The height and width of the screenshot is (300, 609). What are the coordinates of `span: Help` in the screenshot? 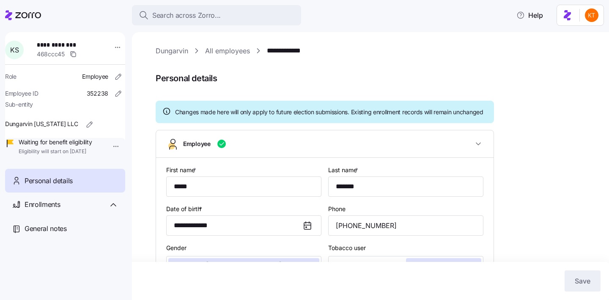 It's located at (529, 15).